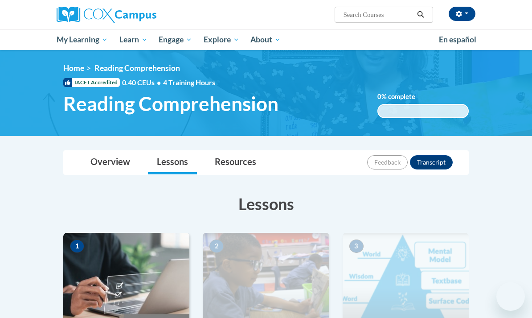  What do you see at coordinates (175, 40) in the screenshot?
I see `a: Engage` at bounding box center [175, 40].